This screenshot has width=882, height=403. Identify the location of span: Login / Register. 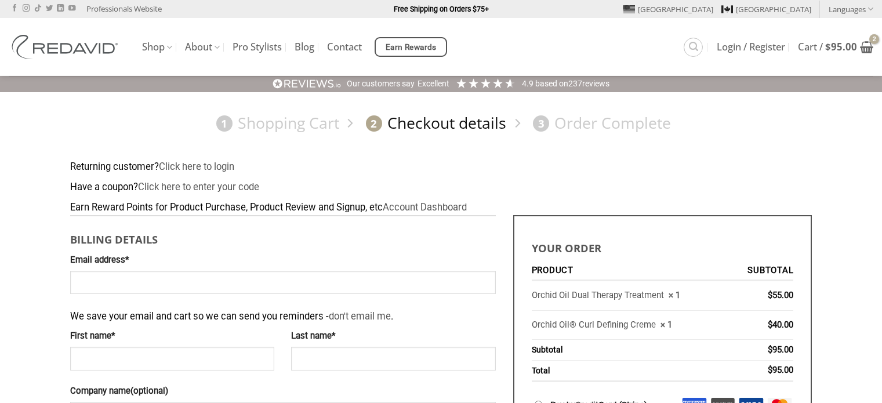
(751, 47).